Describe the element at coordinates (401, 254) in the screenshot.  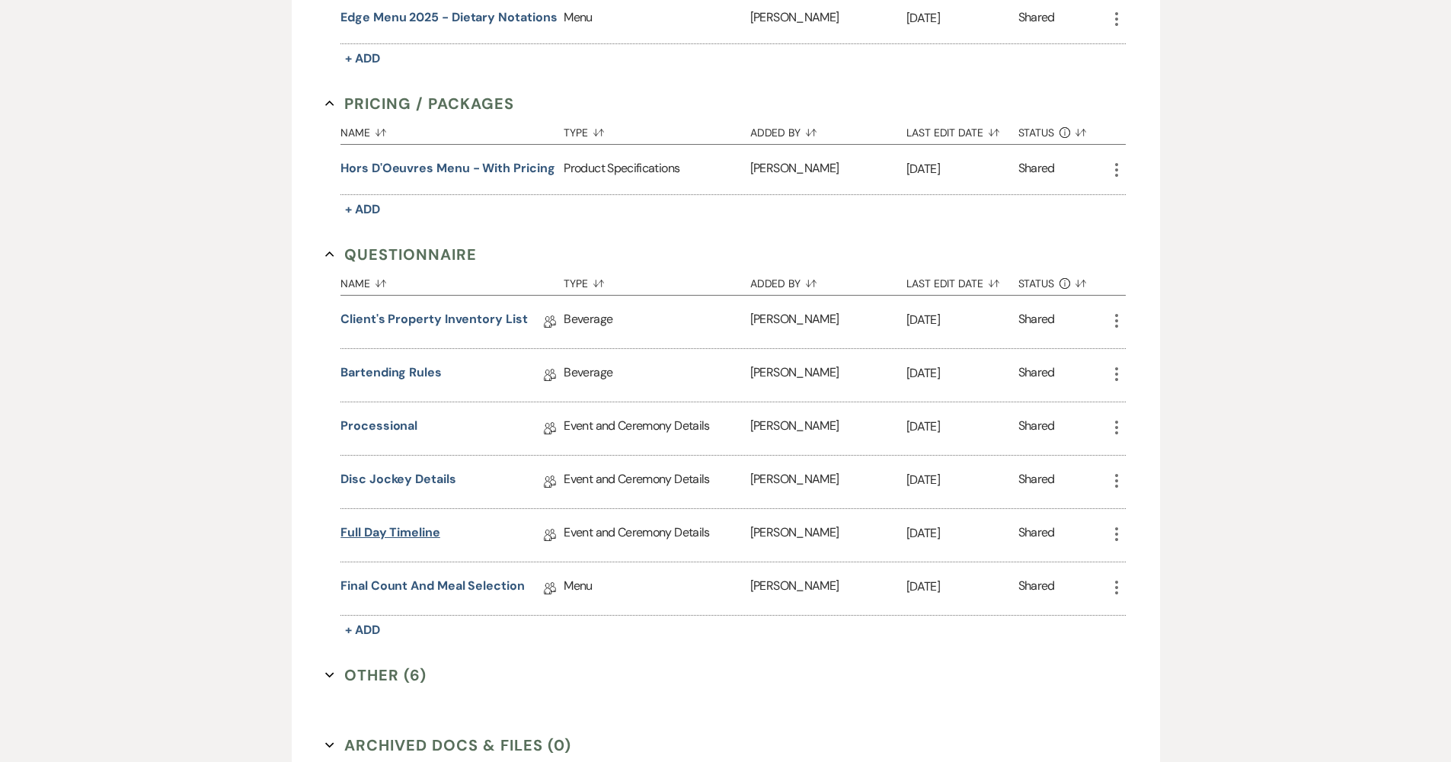
I see `button: Questionnaire` at that location.